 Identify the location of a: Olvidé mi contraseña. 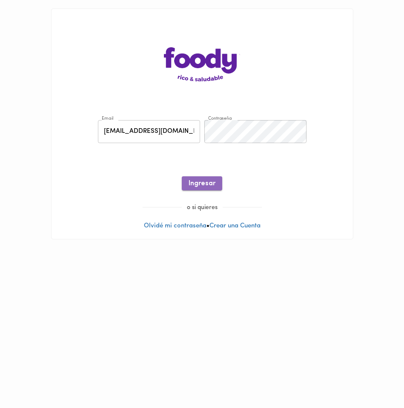
(175, 226).